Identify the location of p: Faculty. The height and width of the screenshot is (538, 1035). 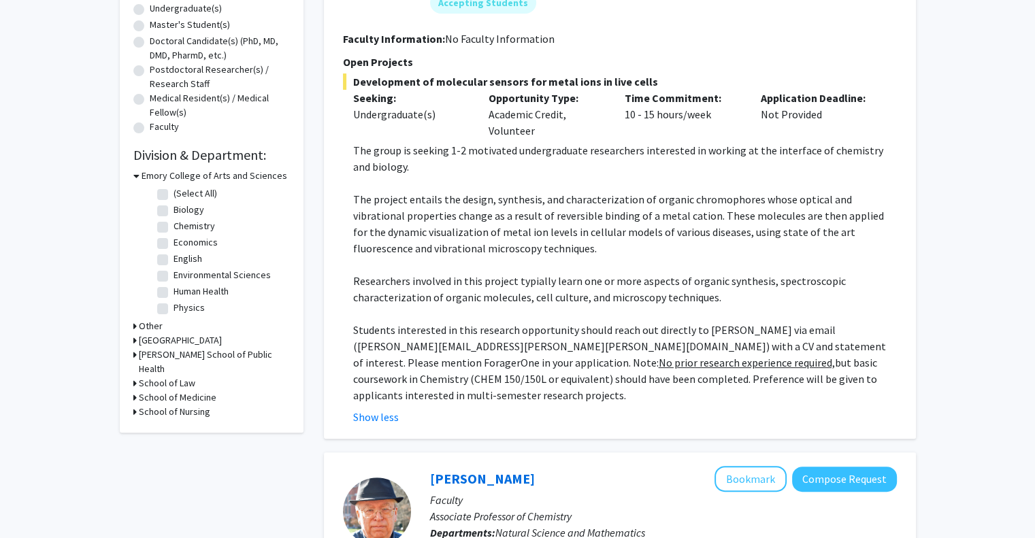
(664, 500).